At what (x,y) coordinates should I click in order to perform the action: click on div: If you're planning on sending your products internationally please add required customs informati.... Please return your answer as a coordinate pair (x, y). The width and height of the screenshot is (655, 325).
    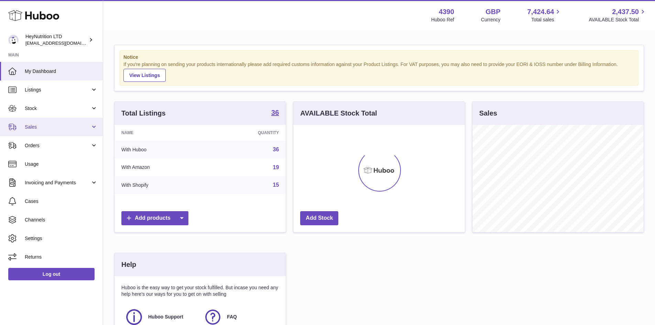
    Looking at the image, I should click on (379, 72).